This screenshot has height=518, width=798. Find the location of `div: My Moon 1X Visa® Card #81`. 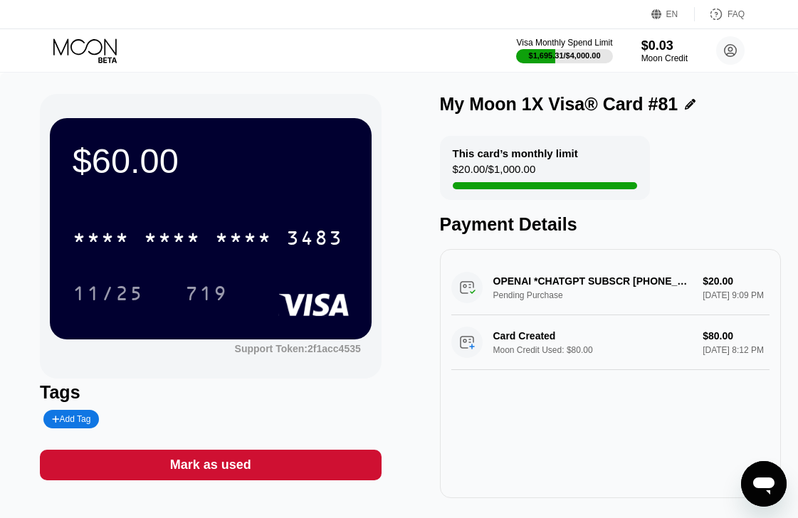

div: My Moon 1X Visa® Card #81 is located at coordinates (559, 104).